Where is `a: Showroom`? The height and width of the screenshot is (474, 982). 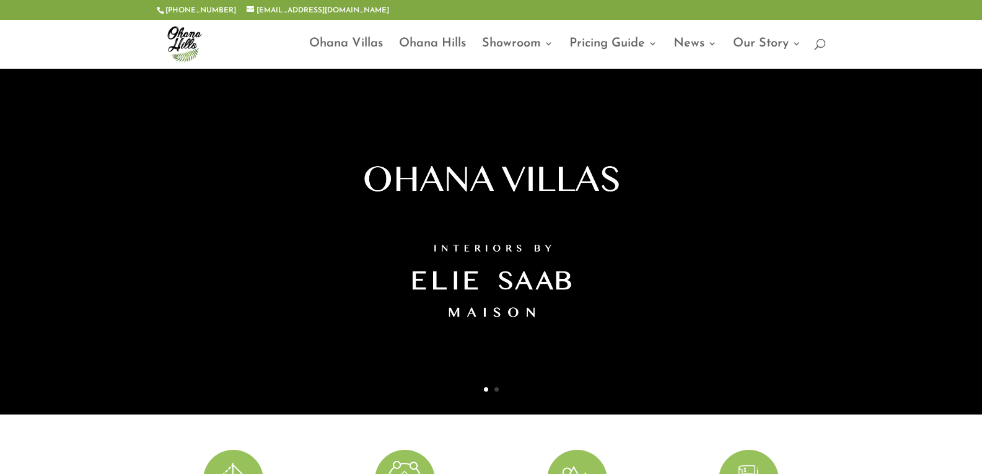
a: Showroom is located at coordinates (517, 53).